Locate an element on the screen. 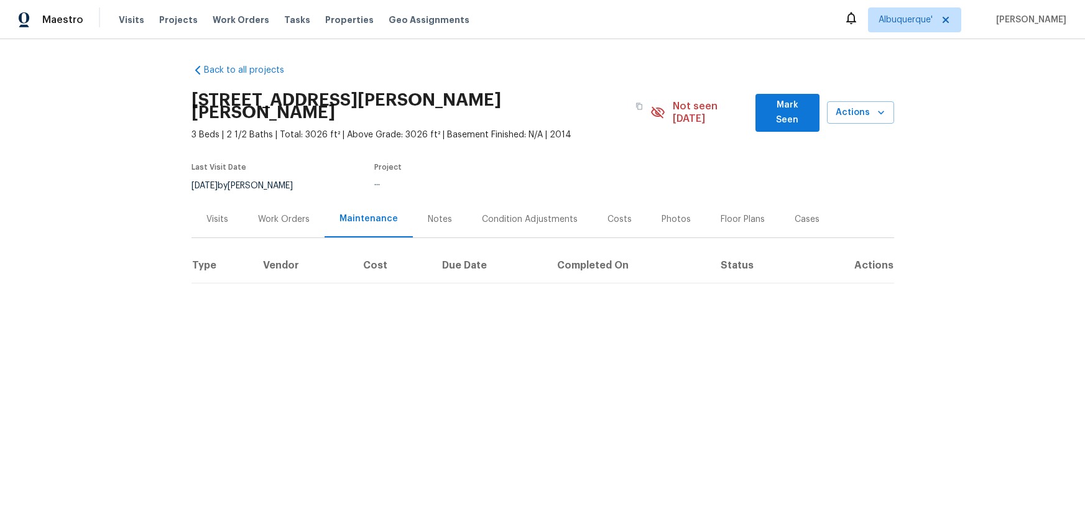 The width and height of the screenshot is (1085, 519). span: Work Orders is located at coordinates (241, 20).